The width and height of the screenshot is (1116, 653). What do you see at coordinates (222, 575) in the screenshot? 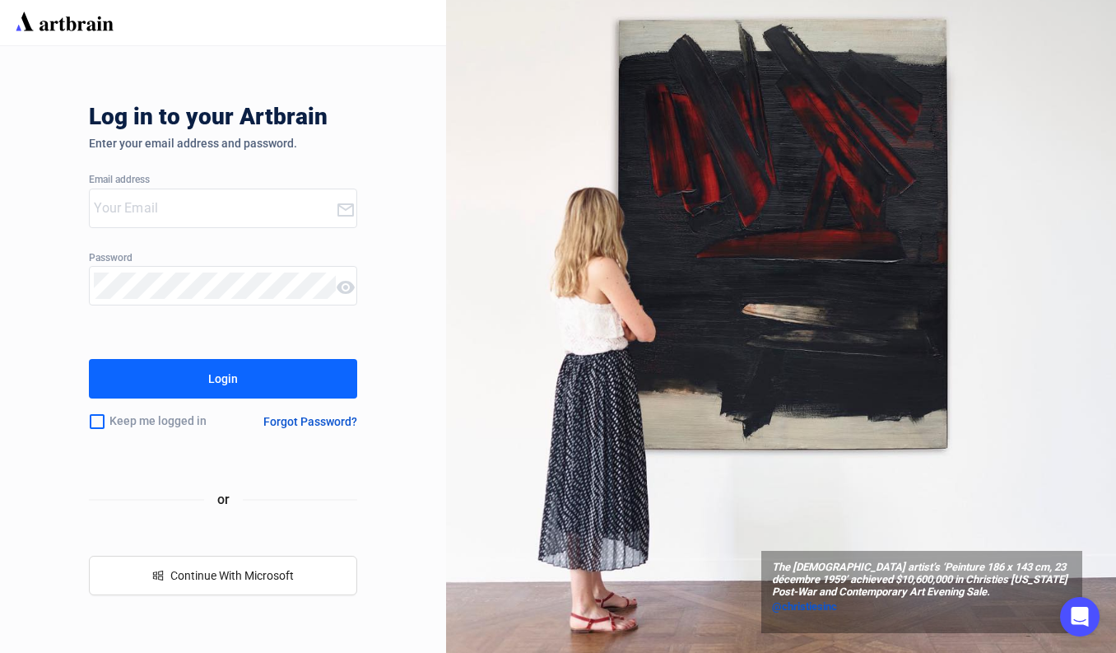
I see `button: windowsContinue With Microsoft` at bounding box center [222, 575].